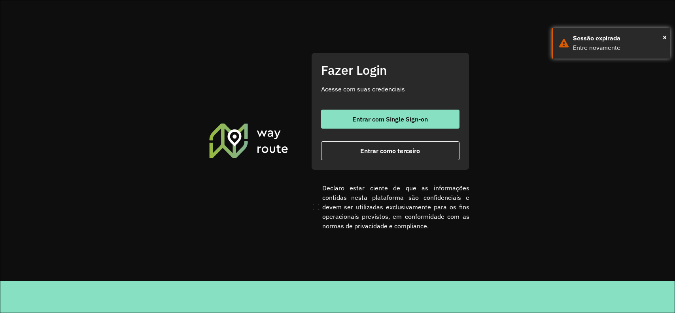 The width and height of the screenshot is (675, 313). Describe the element at coordinates (618, 48) in the screenshot. I see `div: Entre novamente` at that location.